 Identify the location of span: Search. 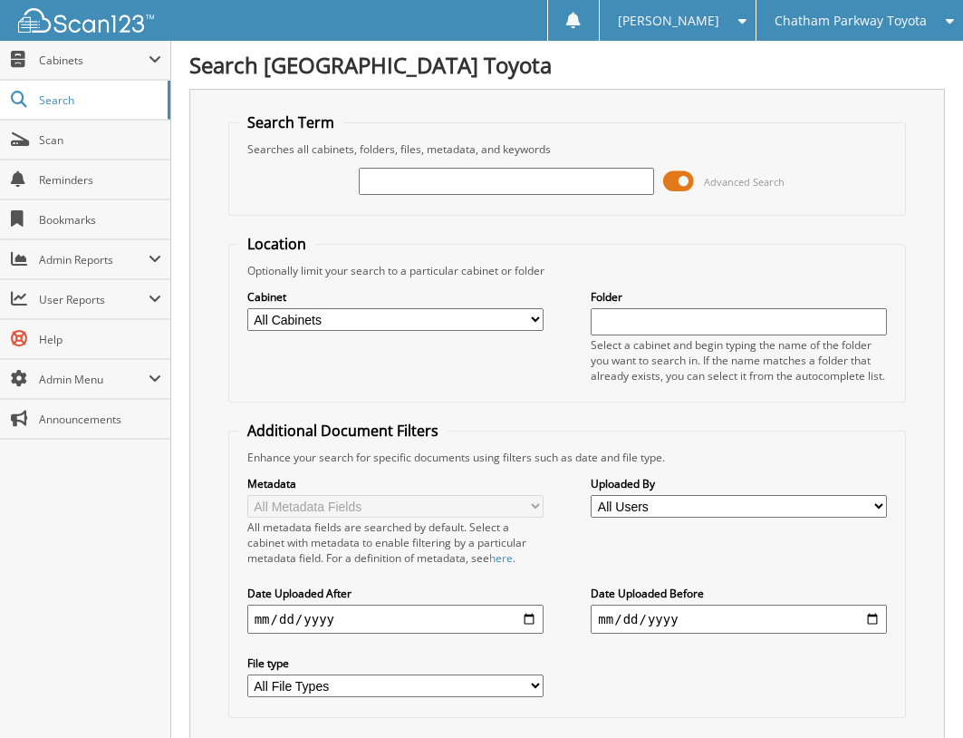
(99, 100).